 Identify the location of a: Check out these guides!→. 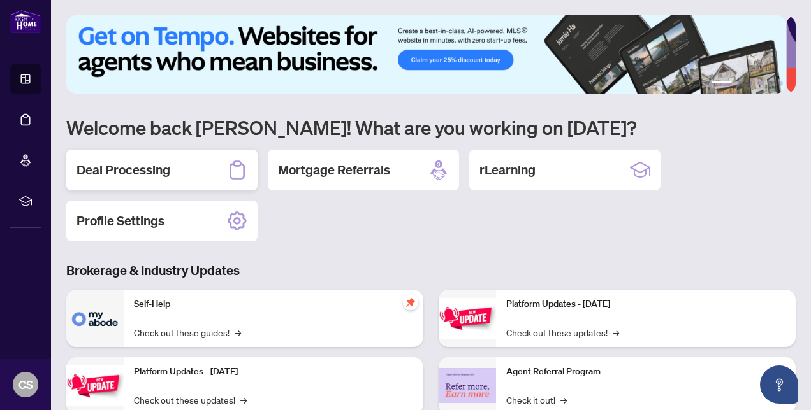
(187, 333).